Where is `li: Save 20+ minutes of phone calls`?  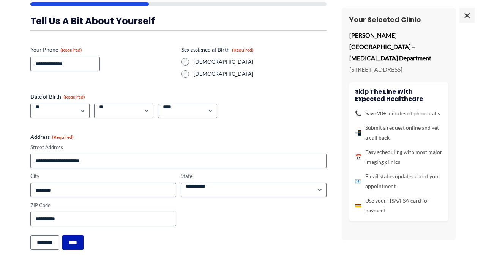
li: Save 20+ minutes of phone calls is located at coordinates (399, 114).